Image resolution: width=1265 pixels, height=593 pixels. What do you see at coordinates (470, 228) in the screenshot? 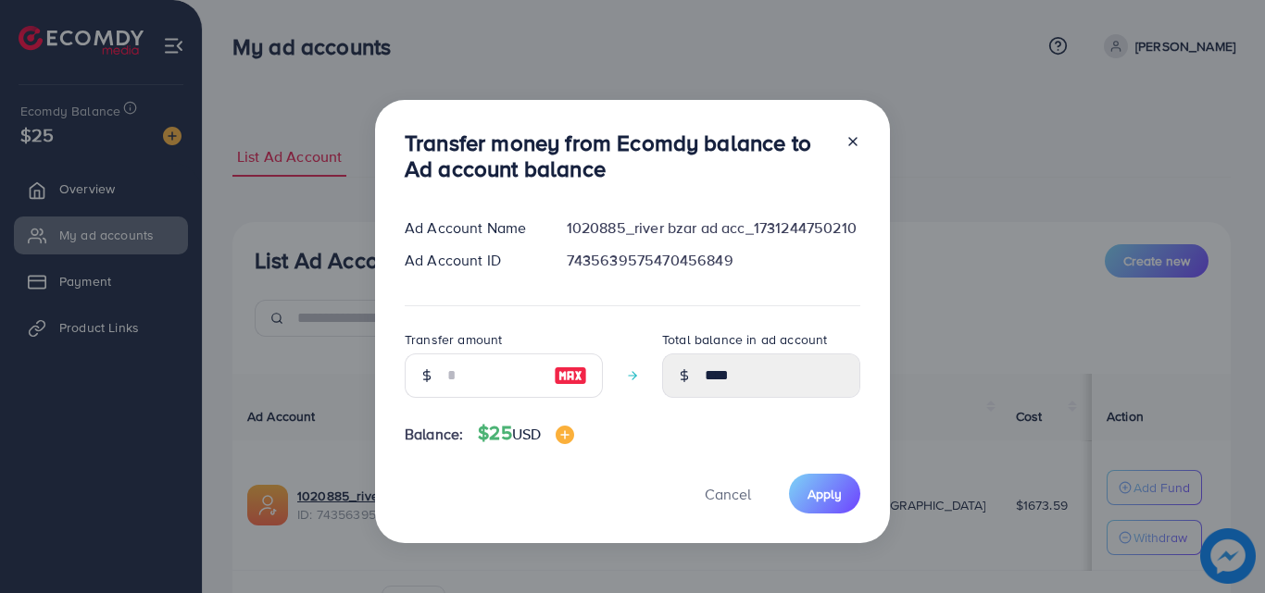
I see `div: Ad Account Name` at bounding box center [470, 228].